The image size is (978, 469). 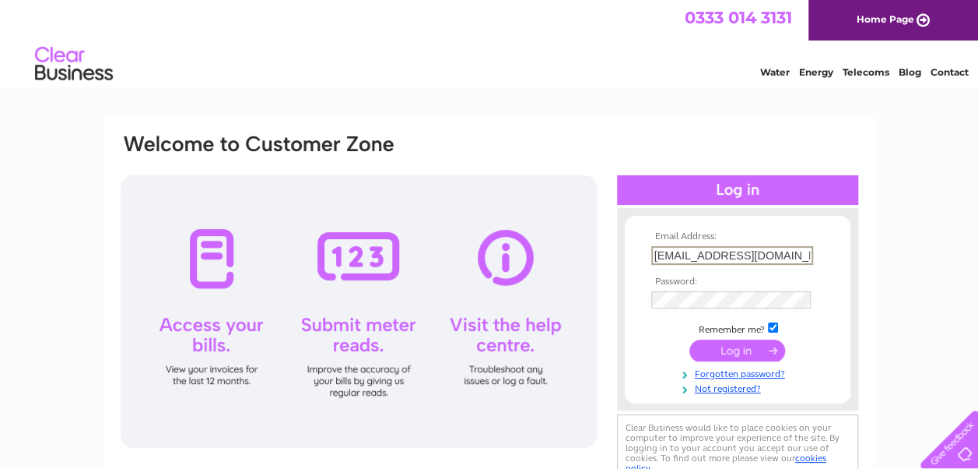 I want to click on input: Submit, so click(x=737, y=350).